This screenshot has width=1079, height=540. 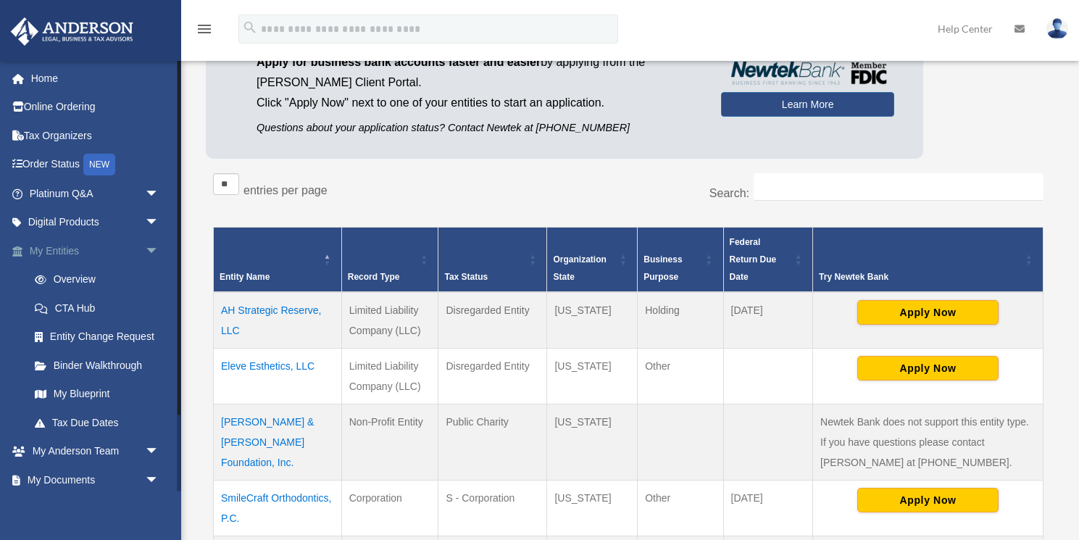 What do you see at coordinates (278, 259) in the screenshot?
I see `th: Entity Name: Activate to invert sorting` at bounding box center [278, 259].